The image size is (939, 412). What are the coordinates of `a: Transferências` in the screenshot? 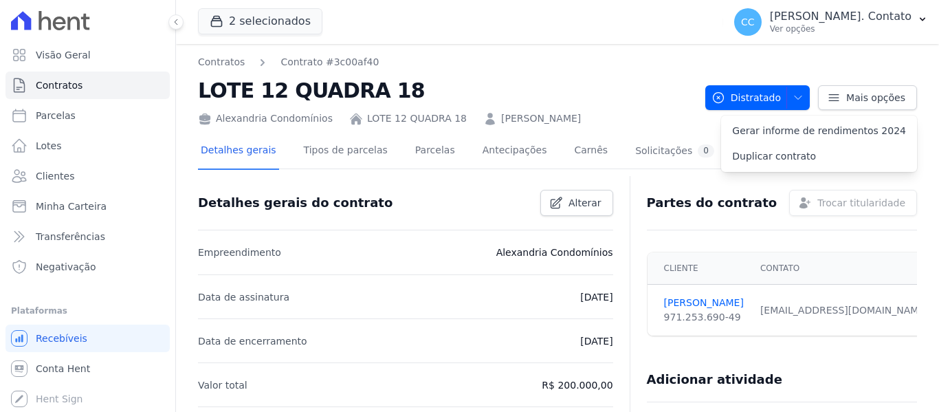 It's located at (87, 237).